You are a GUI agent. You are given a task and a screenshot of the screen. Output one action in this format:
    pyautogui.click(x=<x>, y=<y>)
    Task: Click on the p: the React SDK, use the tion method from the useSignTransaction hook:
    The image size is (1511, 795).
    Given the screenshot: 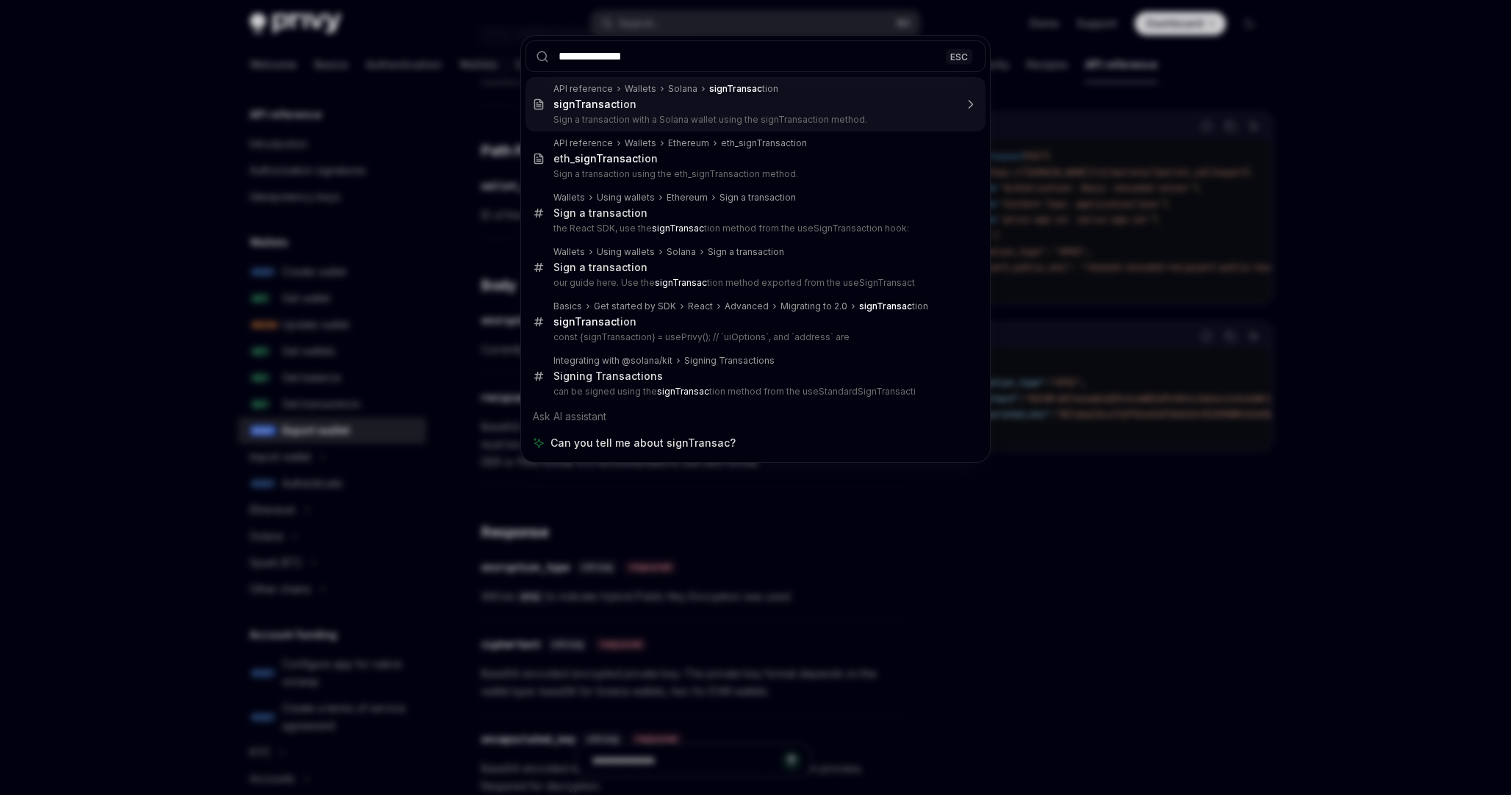 What is the action you would take?
    pyautogui.click(x=754, y=229)
    